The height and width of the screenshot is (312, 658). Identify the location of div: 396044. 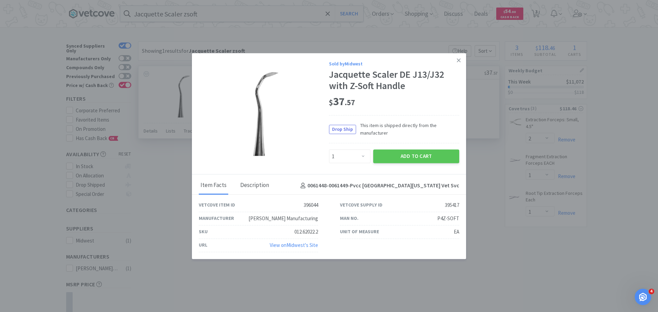
(311, 205).